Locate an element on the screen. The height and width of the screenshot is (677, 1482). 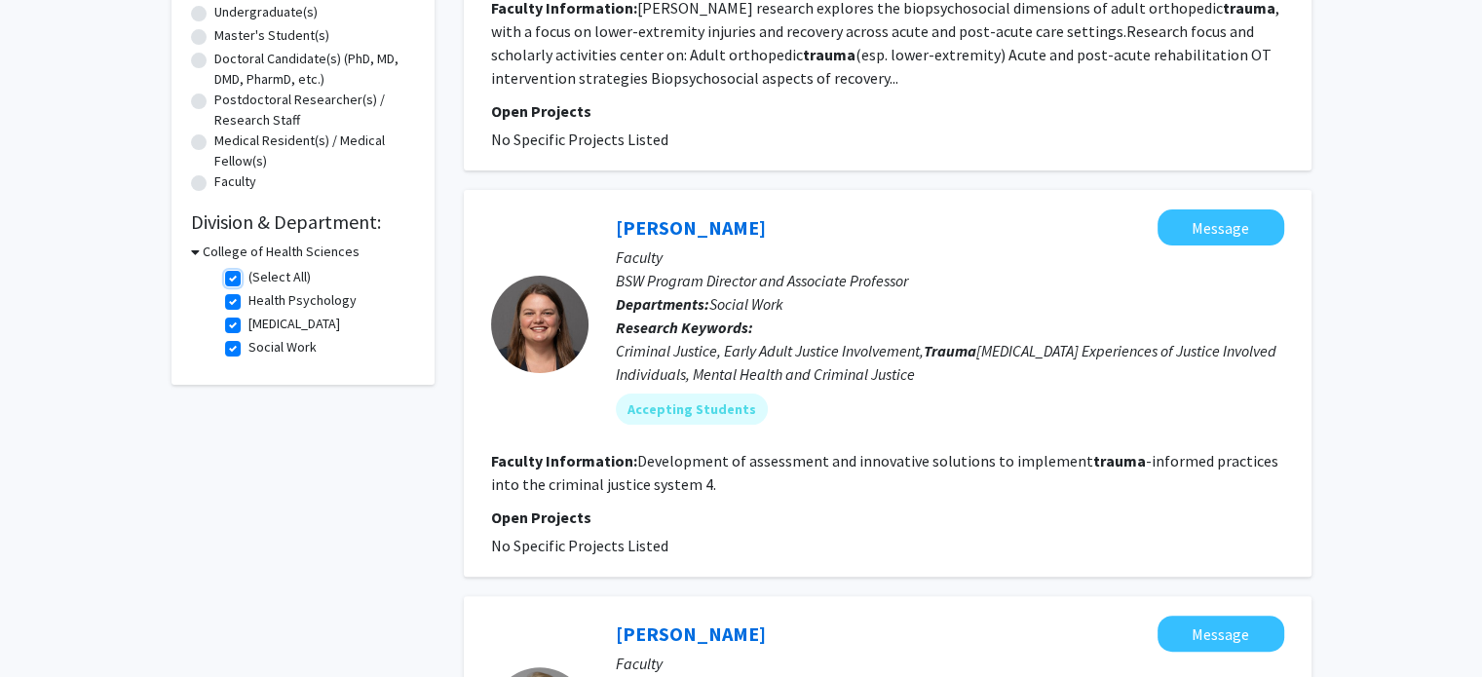
h2: Division & Department: is located at coordinates (303, 222).